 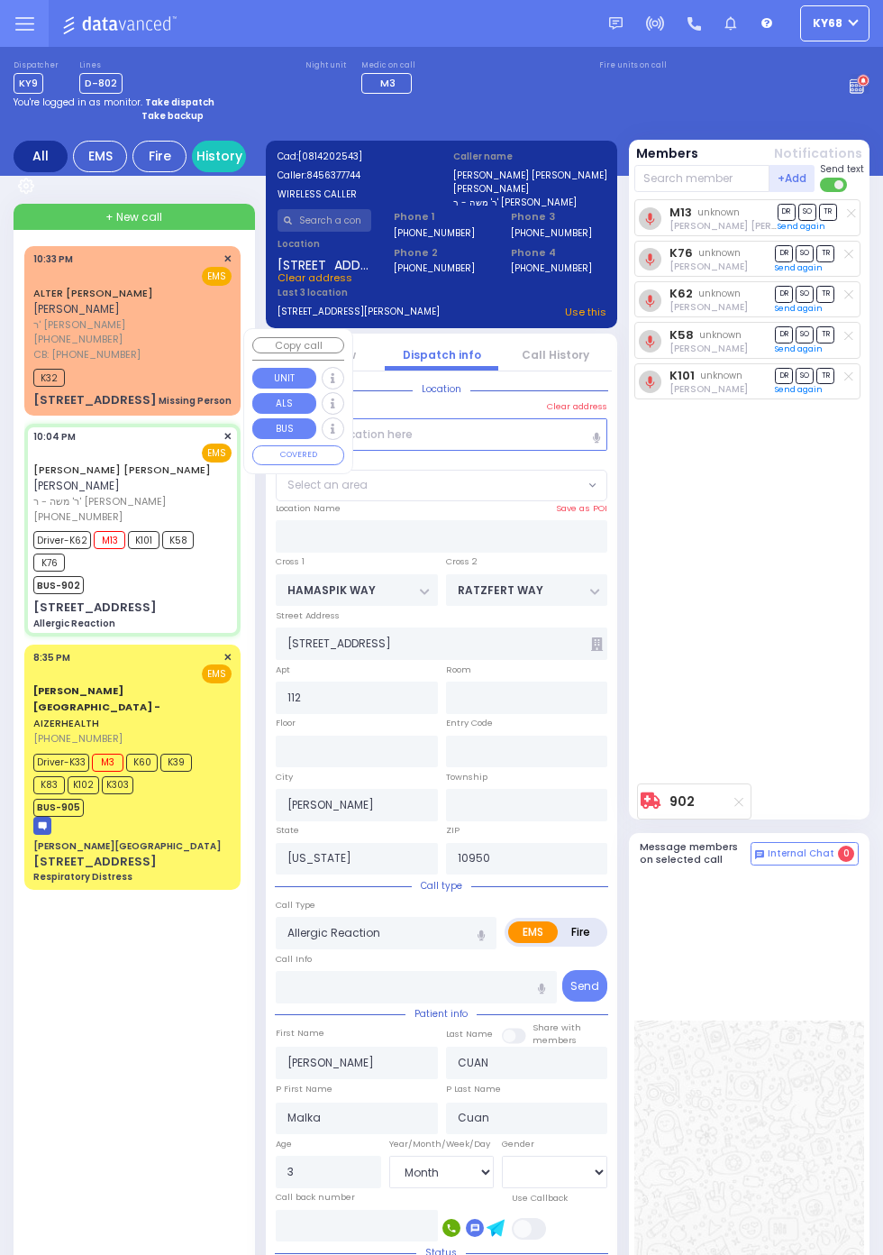 I want to click on div: Year/Month/Week/Day, so click(x=442, y=1144).